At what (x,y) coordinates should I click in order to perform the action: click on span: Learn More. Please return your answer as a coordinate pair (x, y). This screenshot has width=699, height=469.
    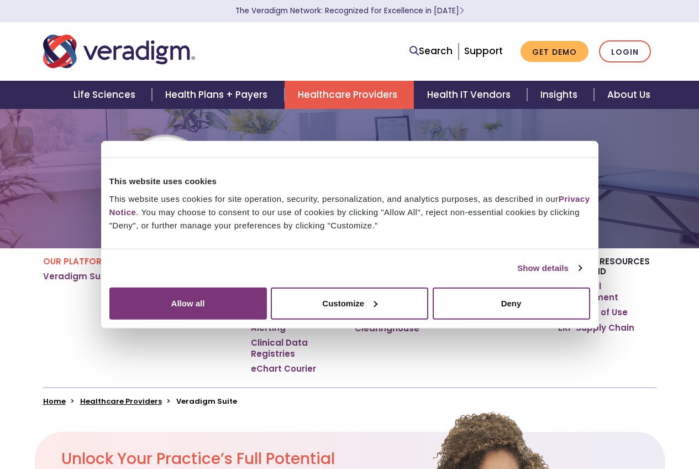
    Looking at the image, I should click on (462, 11).